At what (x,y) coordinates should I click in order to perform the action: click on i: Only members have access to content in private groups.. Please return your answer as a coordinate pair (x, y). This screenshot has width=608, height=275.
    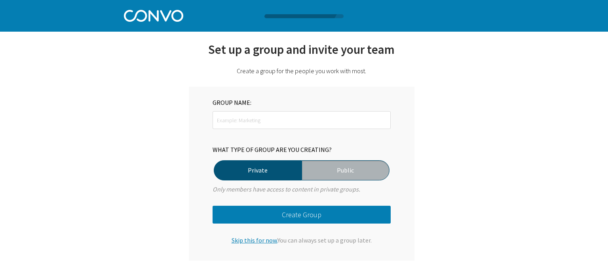
    Looking at the image, I should click on (286, 189).